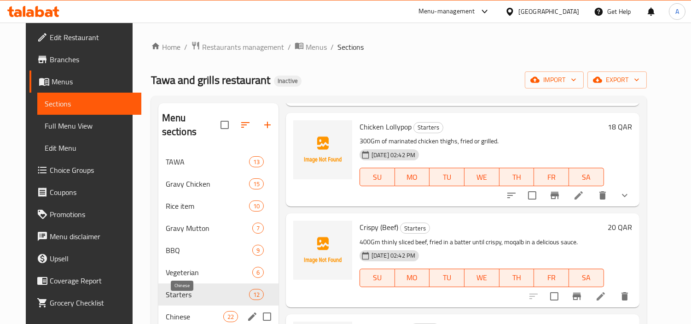 This screenshot has width=691, height=324. I want to click on div: BBQ9, so click(218, 250).